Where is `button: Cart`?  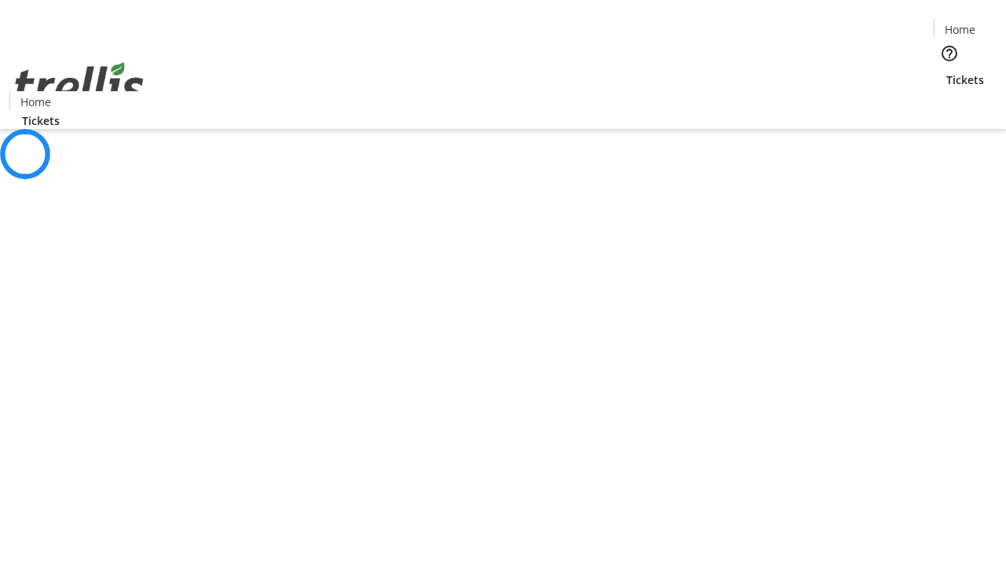 button: Cart is located at coordinates (949, 104).